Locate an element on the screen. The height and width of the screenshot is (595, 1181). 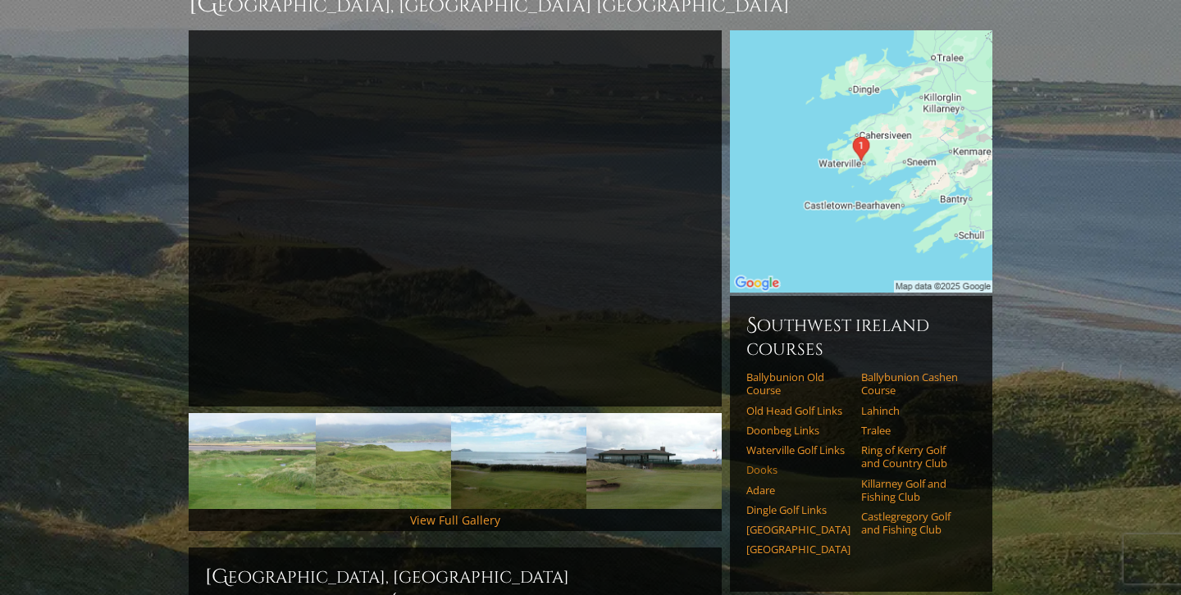
a: Ballybunion Cashen Course is located at coordinates (913, 384).